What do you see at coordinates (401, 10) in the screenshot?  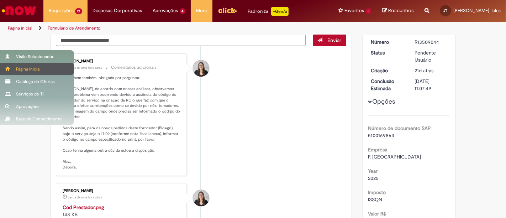 I see `span: Rascunhos` at bounding box center [401, 10].